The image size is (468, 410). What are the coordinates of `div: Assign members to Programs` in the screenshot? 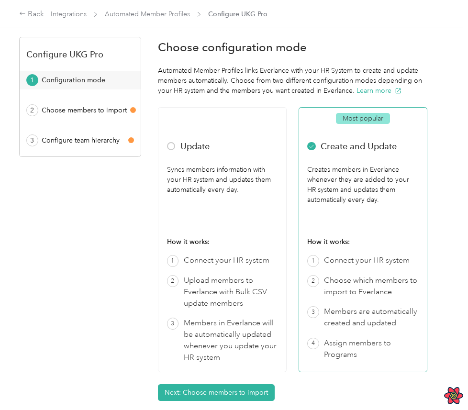 It's located at (371, 349).